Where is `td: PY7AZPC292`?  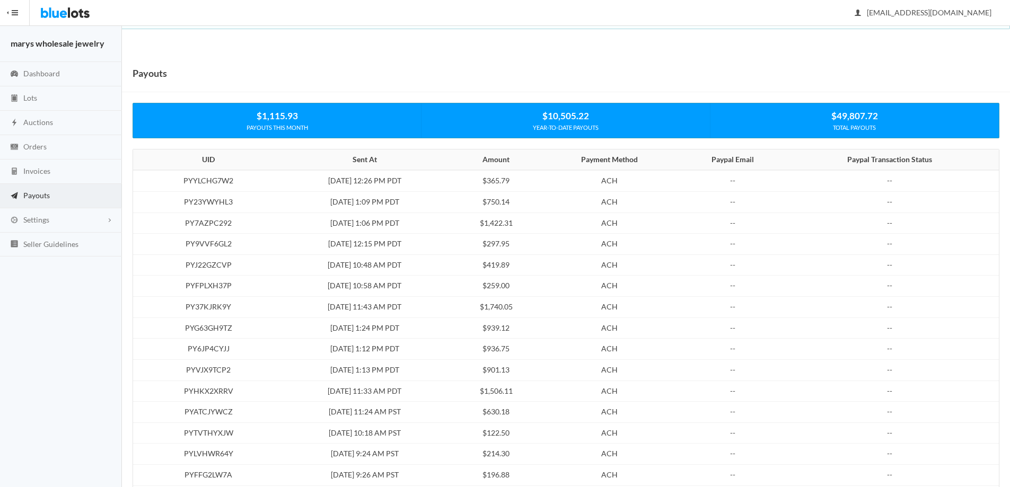 td: PY7AZPC292 is located at coordinates (205, 223).